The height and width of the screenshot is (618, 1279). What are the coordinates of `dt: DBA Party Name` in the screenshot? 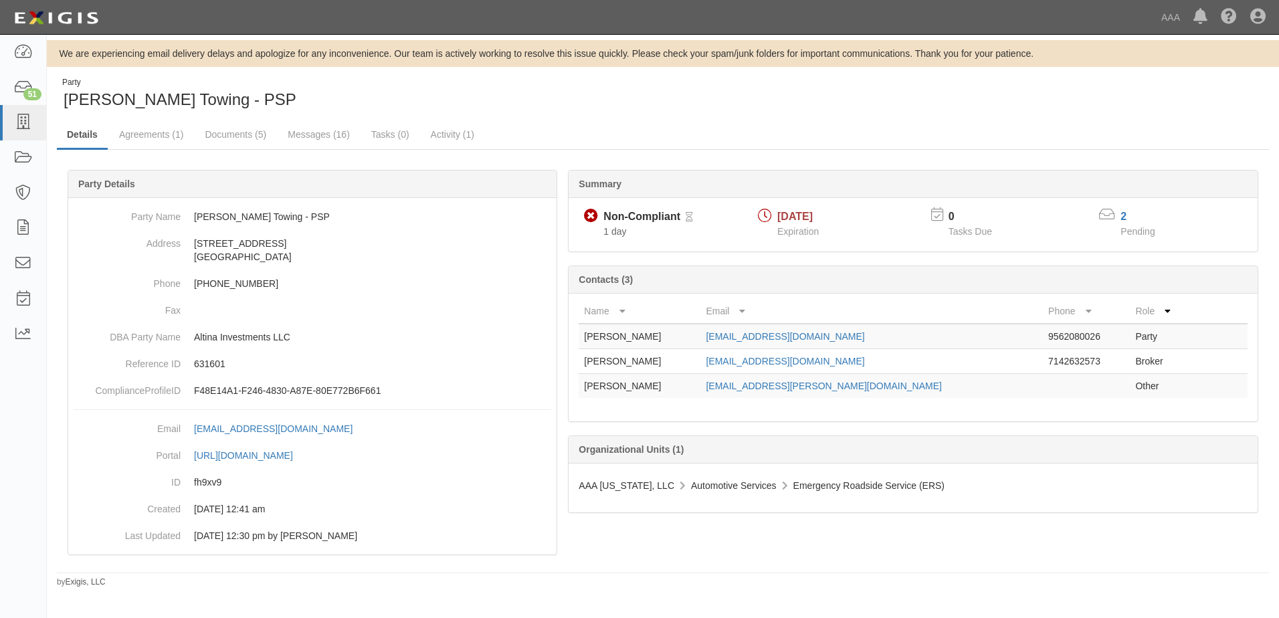 It's located at (127, 334).